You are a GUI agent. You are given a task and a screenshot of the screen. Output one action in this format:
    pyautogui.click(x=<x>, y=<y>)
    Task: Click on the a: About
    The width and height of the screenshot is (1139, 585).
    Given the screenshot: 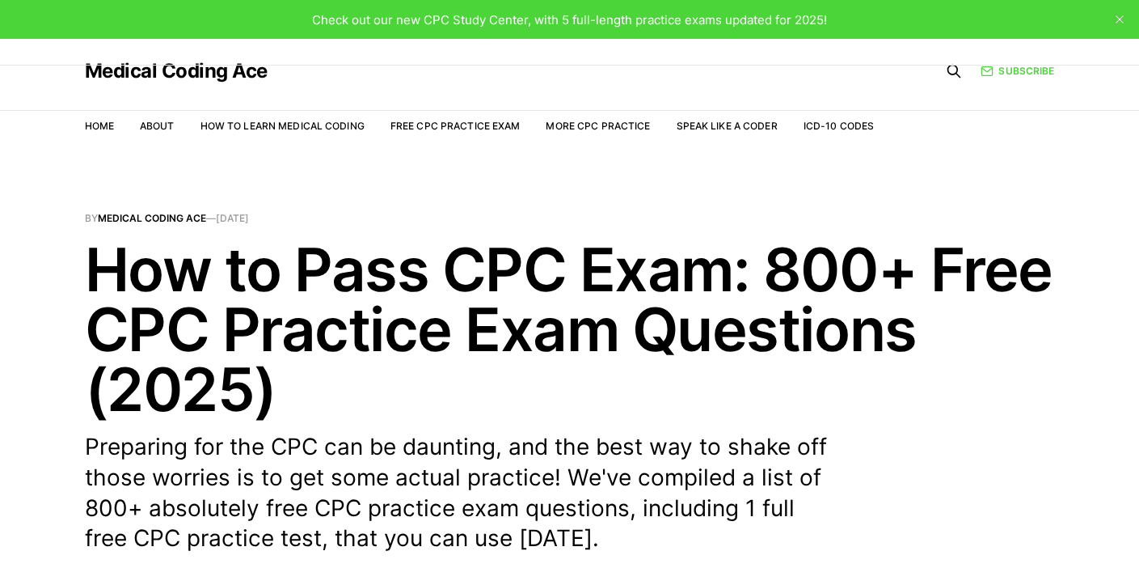 What is the action you would take?
    pyautogui.click(x=157, y=125)
    